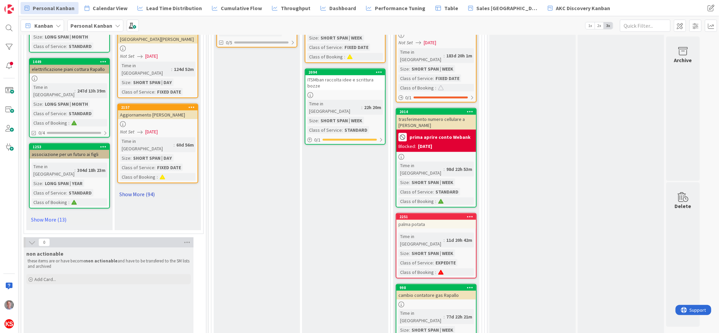 The image size is (719, 333). I want to click on div: 2094ITSMban raccolta idee e scrittura bozze, so click(345, 80).